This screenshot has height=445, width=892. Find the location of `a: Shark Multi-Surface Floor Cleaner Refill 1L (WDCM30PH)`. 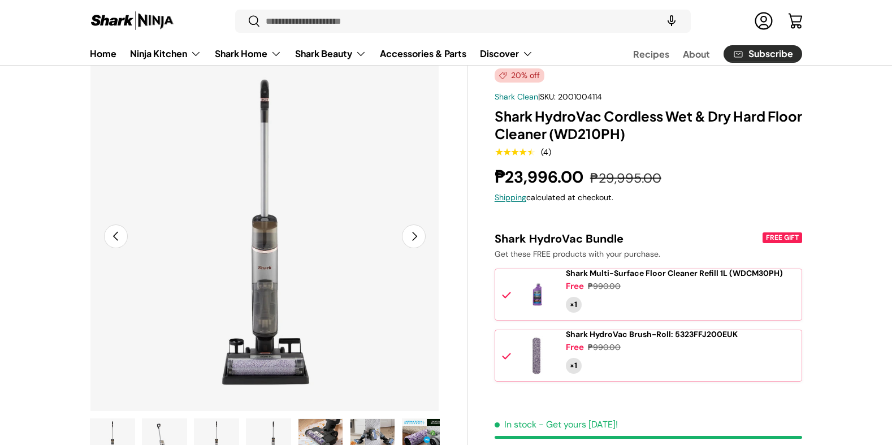

a: Shark Multi-Surface Floor Cleaner Refill 1L (WDCM30PH) is located at coordinates (674, 273).